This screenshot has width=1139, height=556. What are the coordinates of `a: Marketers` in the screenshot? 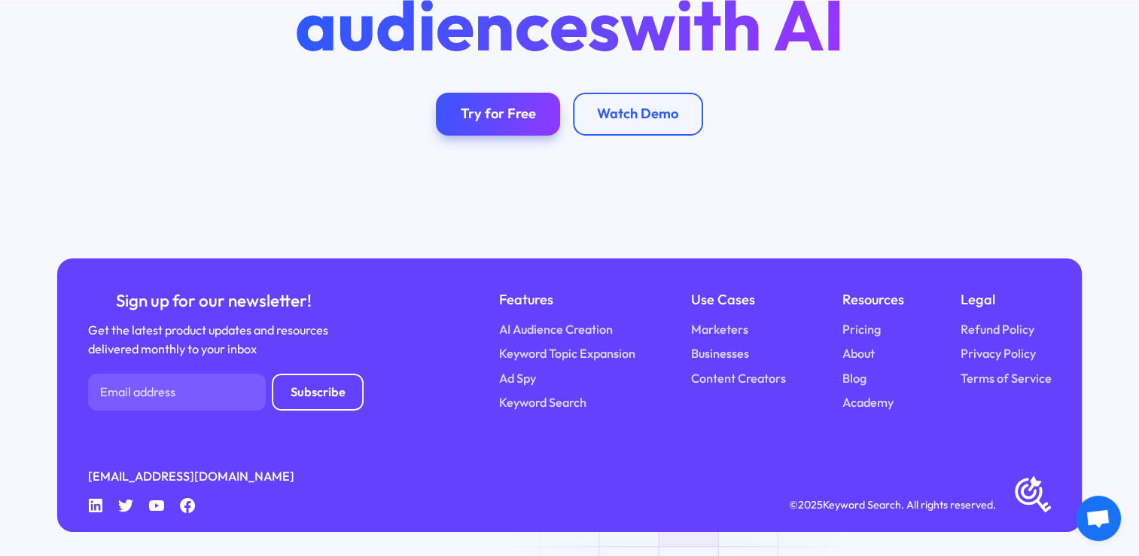 It's located at (720, 329).